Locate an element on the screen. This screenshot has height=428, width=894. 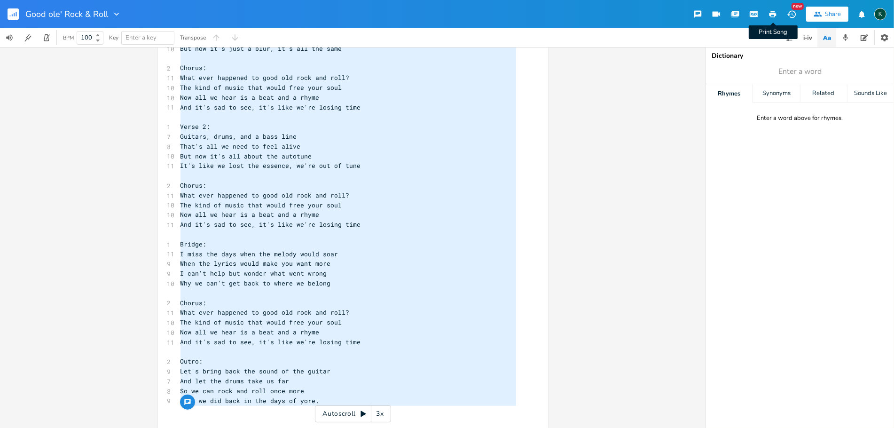
div: Koval is located at coordinates (881, 14).